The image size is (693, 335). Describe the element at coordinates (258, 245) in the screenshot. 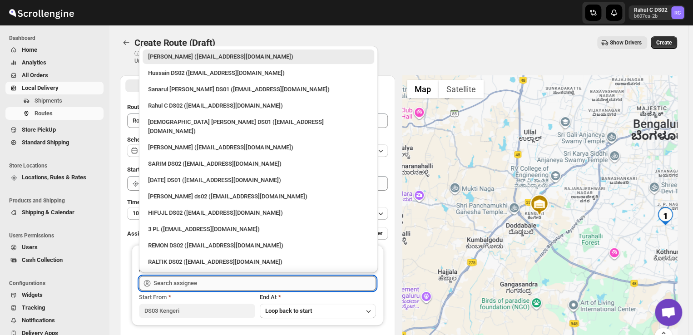

I see `li: REMON DS02 (kesame7468@btcours.com)` at that location.